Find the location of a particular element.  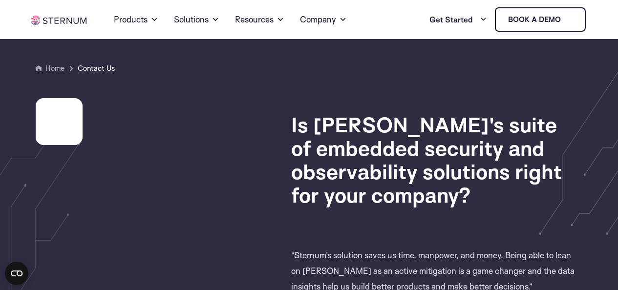

a: Book a demo is located at coordinates (540, 20).